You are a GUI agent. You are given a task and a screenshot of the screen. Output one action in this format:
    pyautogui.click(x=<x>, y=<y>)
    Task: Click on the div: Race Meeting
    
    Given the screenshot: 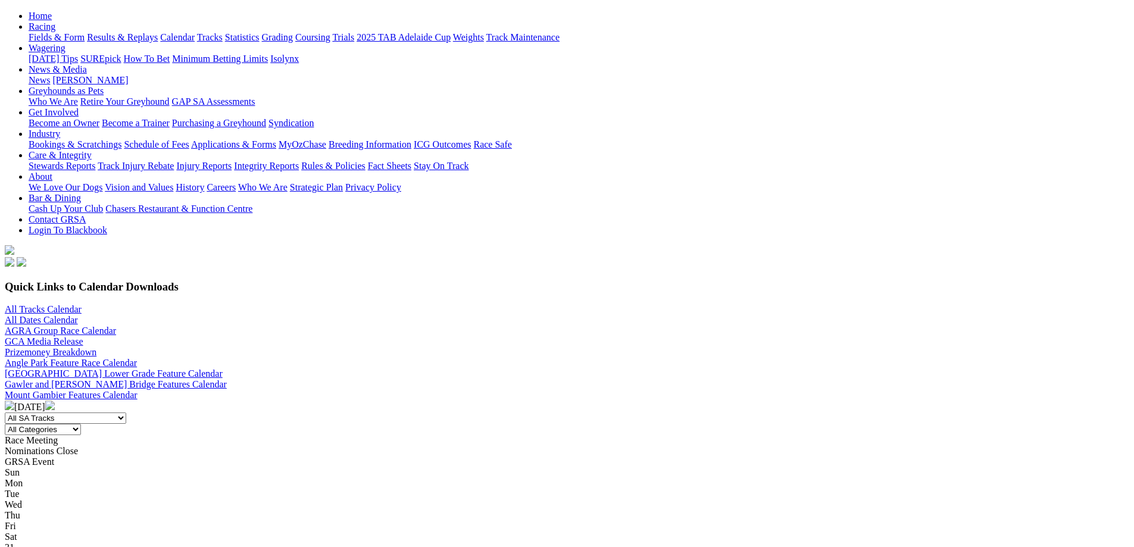 What is the action you would take?
    pyautogui.click(x=567, y=440)
    